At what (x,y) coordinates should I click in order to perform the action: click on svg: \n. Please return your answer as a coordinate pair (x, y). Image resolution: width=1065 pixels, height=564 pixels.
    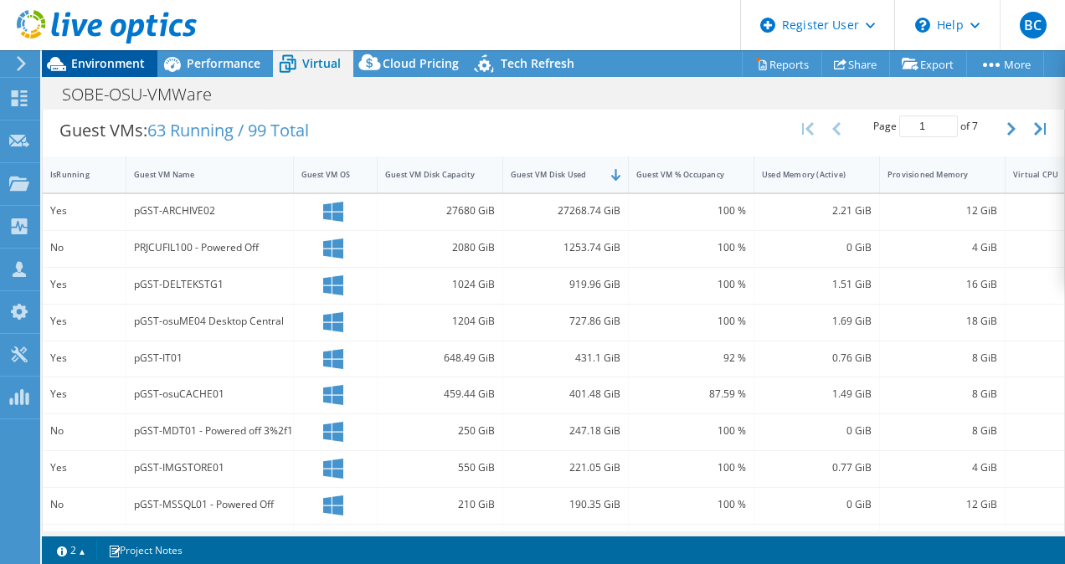
    Looking at the image, I should click on (923, 25).